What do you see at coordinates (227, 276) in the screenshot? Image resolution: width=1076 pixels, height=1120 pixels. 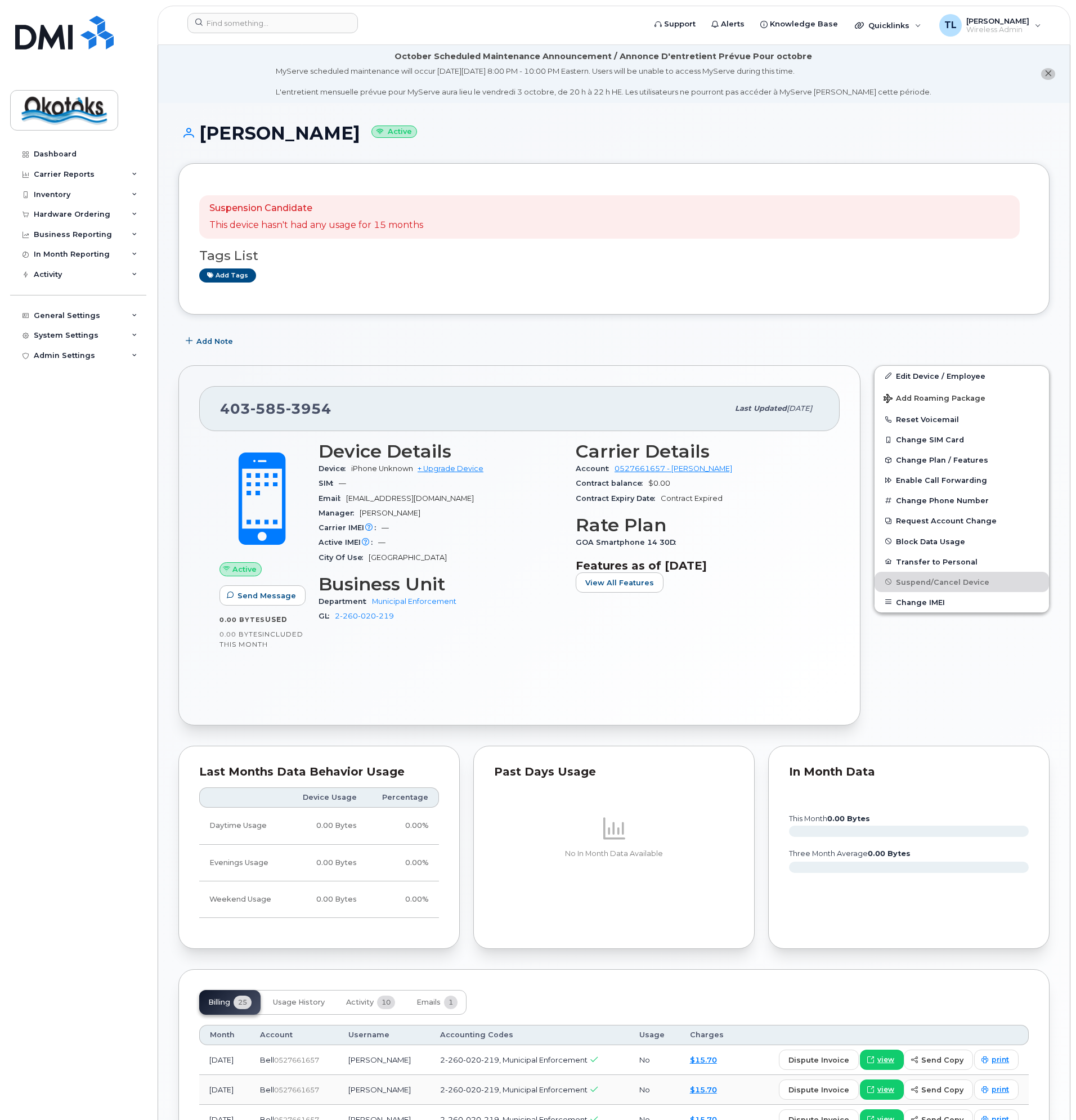 I see `a: Add tags` at bounding box center [227, 276].